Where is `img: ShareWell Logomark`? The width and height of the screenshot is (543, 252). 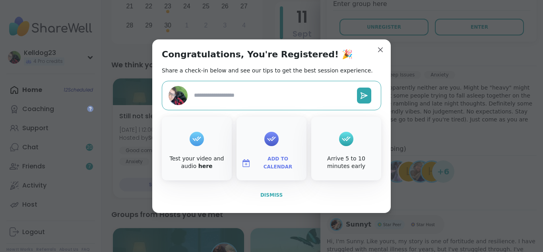
img: ShareWell Logomark is located at coordinates (246, 163).